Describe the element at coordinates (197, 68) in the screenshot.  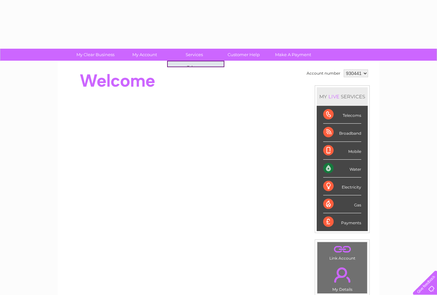
I see `a: Telecoms` at that location.